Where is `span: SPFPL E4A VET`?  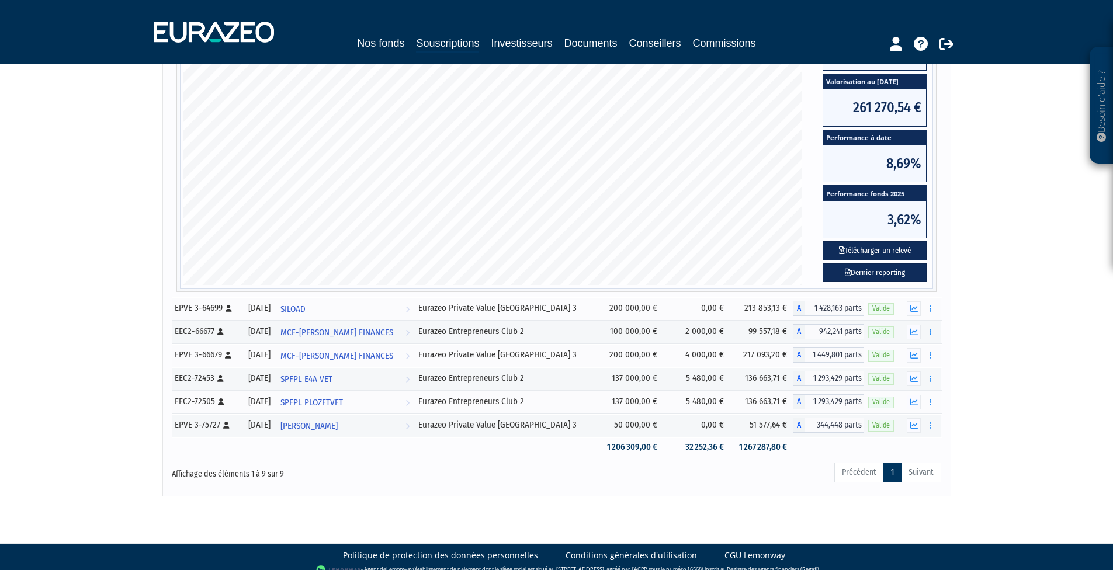 span: SPFPL E4A VET is located at coordinates (306, 379).